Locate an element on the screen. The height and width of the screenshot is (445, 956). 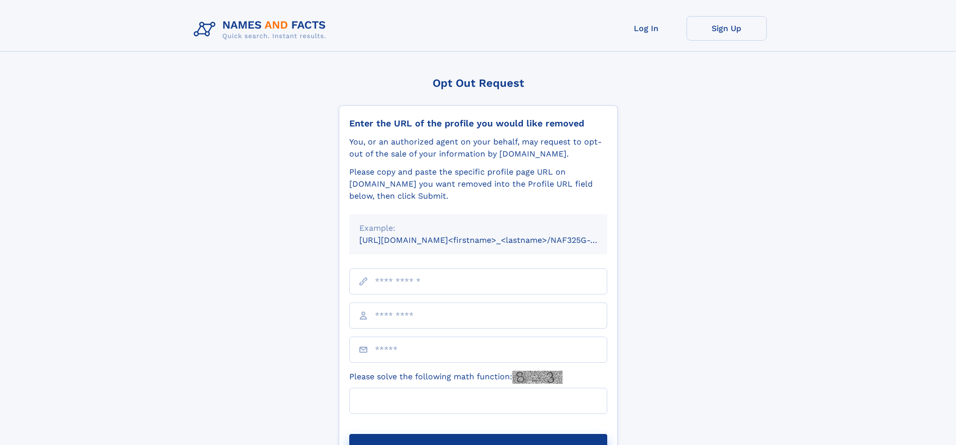
div: You, or an authorized agent on your behalf, may request to opt-out of the sale of your informatio... is located at coordinates (478, 148).